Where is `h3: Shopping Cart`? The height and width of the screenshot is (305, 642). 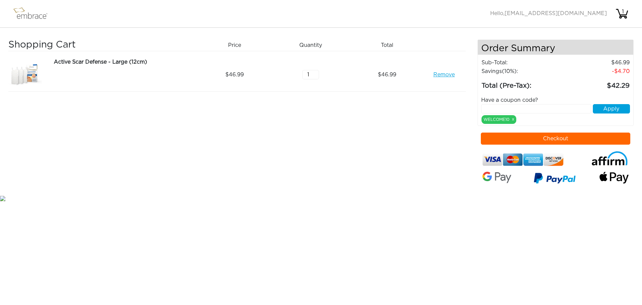 h3: Shopping Cart is located at coordinates (101, 45).